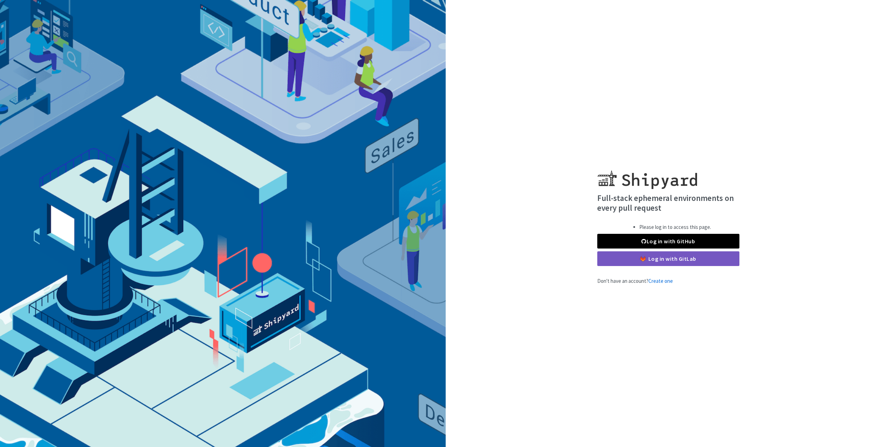  I want to click on span: Don't have an account?, so click(635, 281).